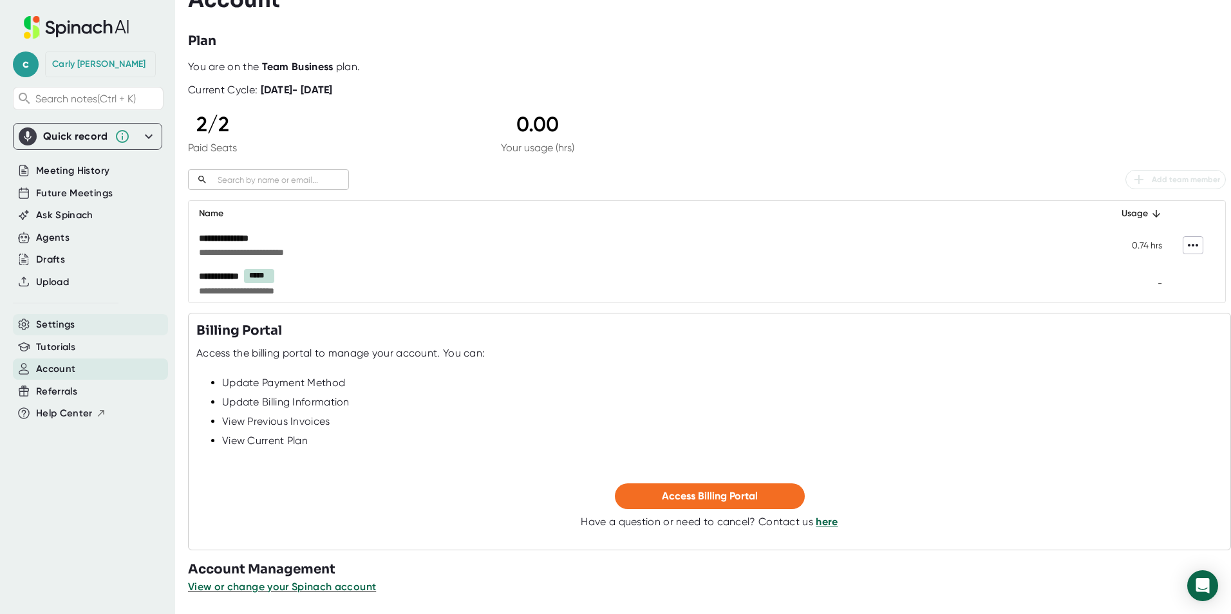 Image resolution: width=1231 pixels, height=614 pixels. What do you see at coordinates (297, 66) in the screenshot?
I see `b: Team Business` at bounding box center [297, 66].